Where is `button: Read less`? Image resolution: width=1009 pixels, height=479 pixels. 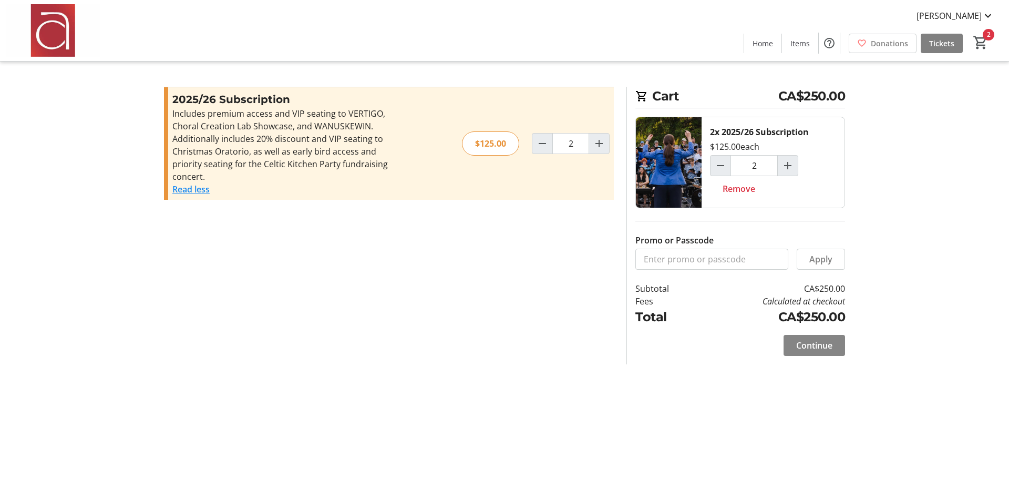 button: Read less is located at coordinates (191, 189).